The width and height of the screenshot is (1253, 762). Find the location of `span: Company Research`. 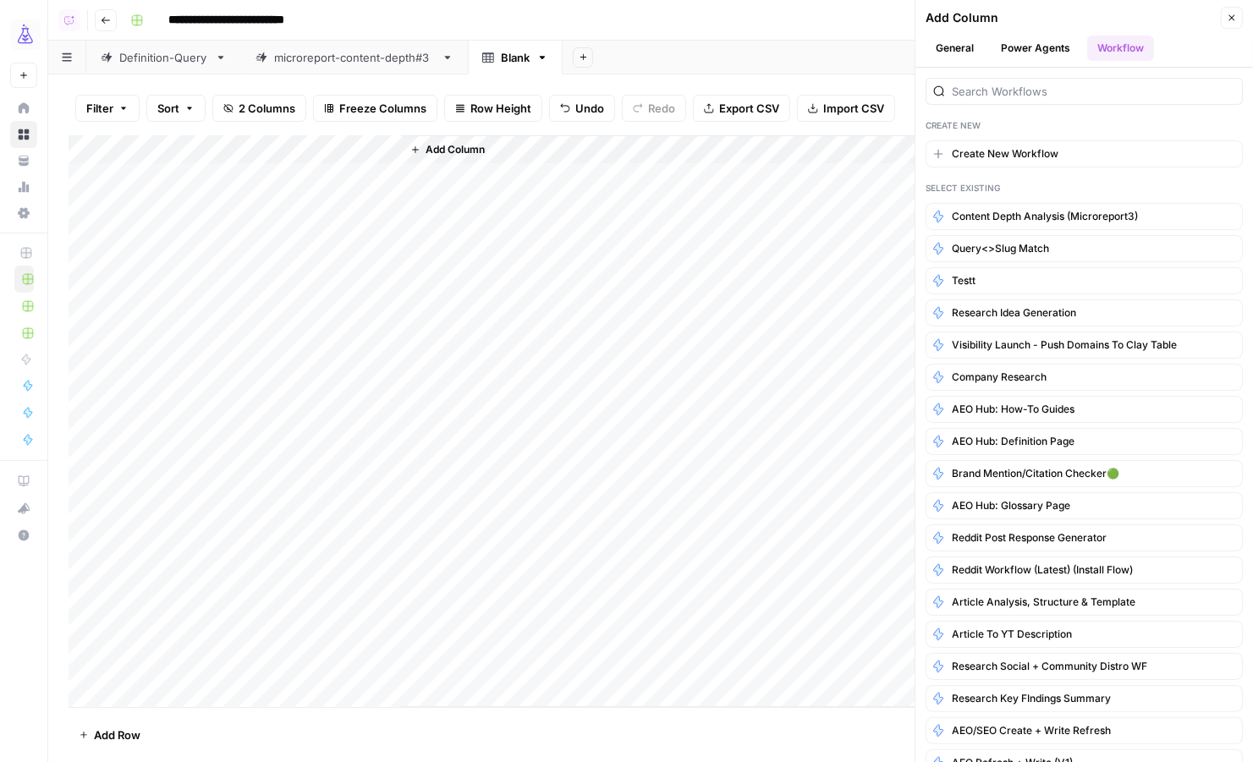

span: Company Research is located at coordinates (999, 377).